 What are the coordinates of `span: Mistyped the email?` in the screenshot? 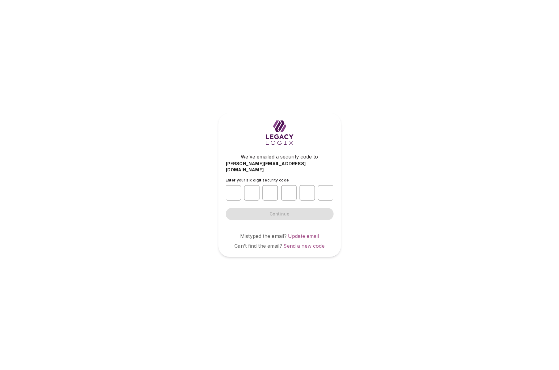 It's located at (264, 236).